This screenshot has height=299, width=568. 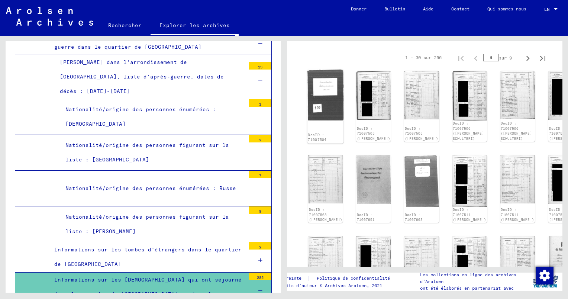 I want to click on a: Rechercher, so click(x=125, y=25).